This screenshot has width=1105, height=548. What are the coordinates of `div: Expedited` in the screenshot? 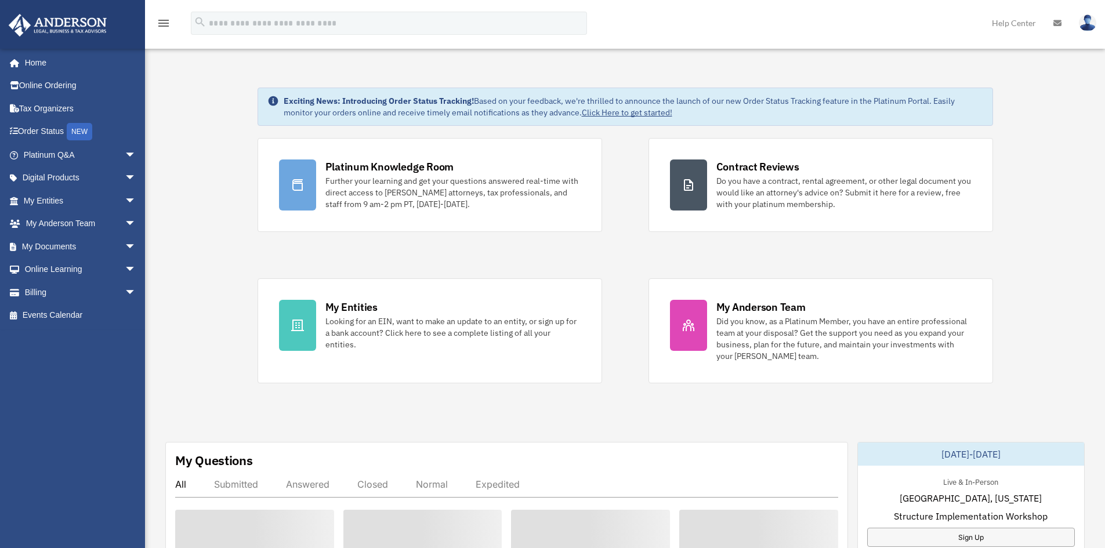 It's located at (498, 484).